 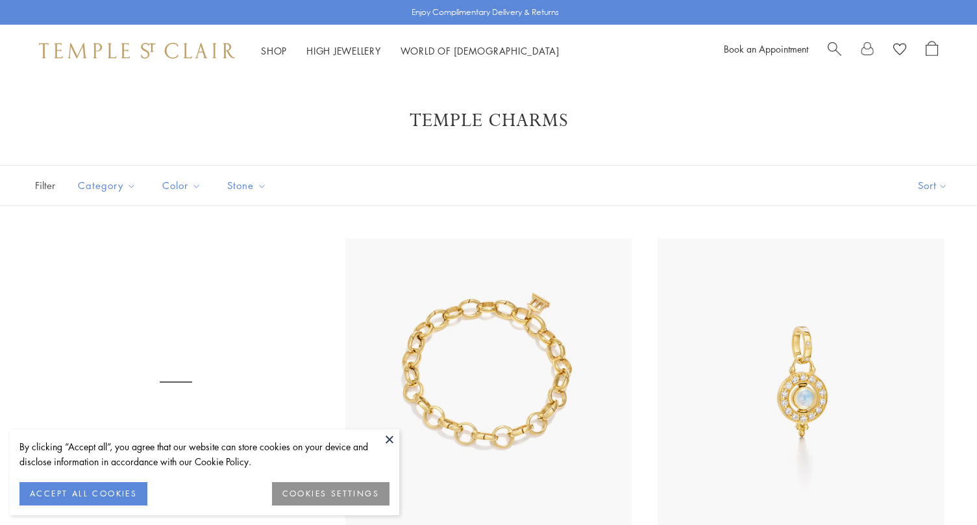 I want to click on button: Color, so click(x=182, y=185).